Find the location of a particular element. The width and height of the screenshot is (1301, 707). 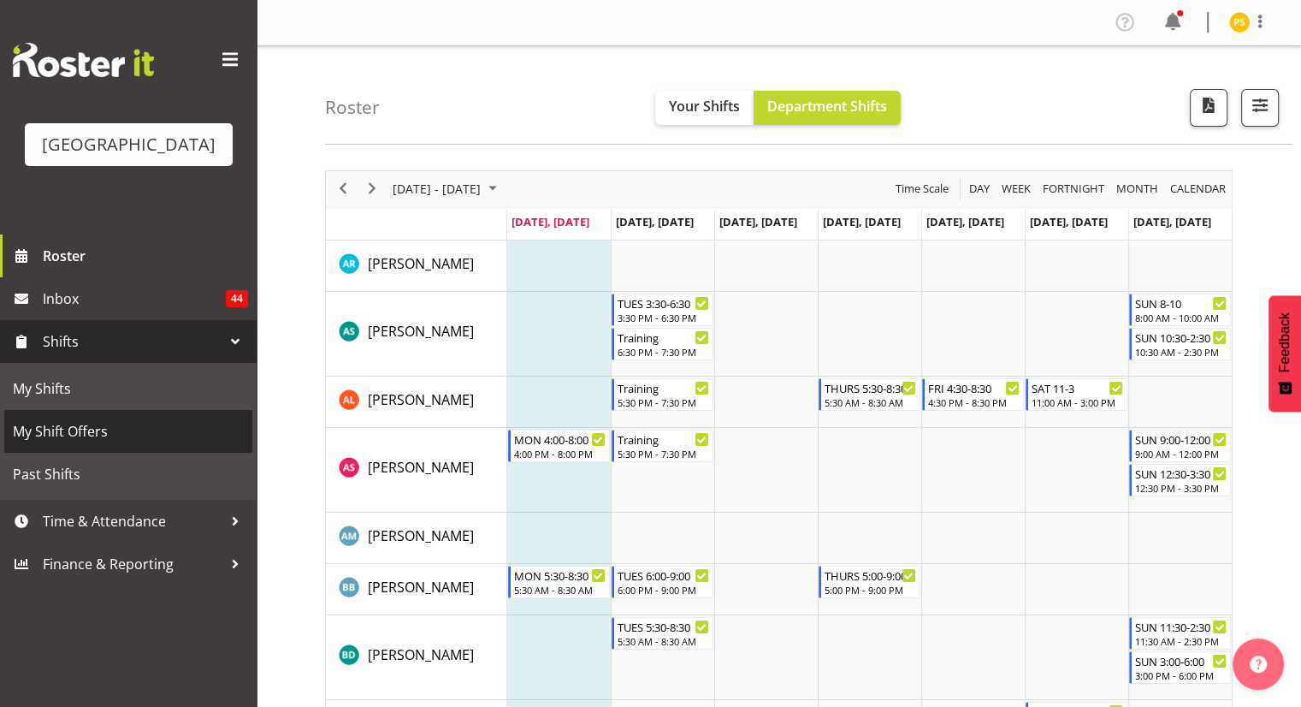

span: Department Shifts is located at coordinates (827, 106).